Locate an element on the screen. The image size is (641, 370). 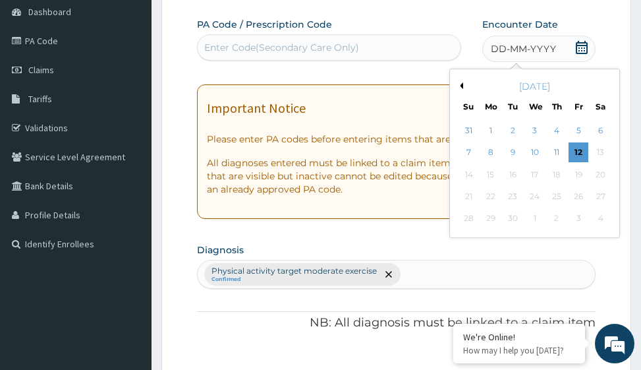
div: Choose Monday, September 1st, 2025 is located at coordinates (491, 130).